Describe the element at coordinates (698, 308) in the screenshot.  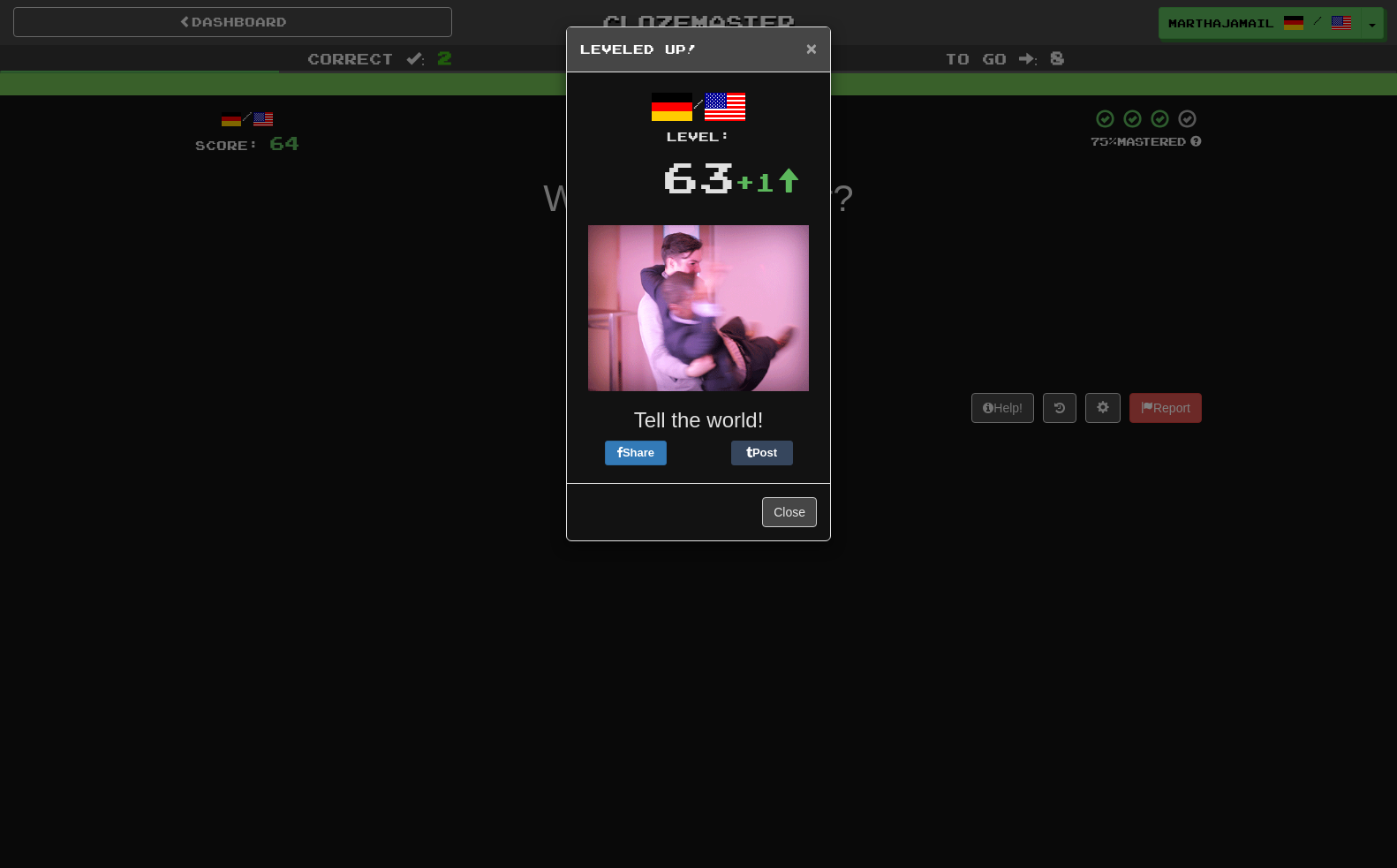
I see `img: spinning-7b6715965d7e0220b69722fa66aa21efa1181b58e7b7375ebe2c5b603073e17d.gif` at that location.